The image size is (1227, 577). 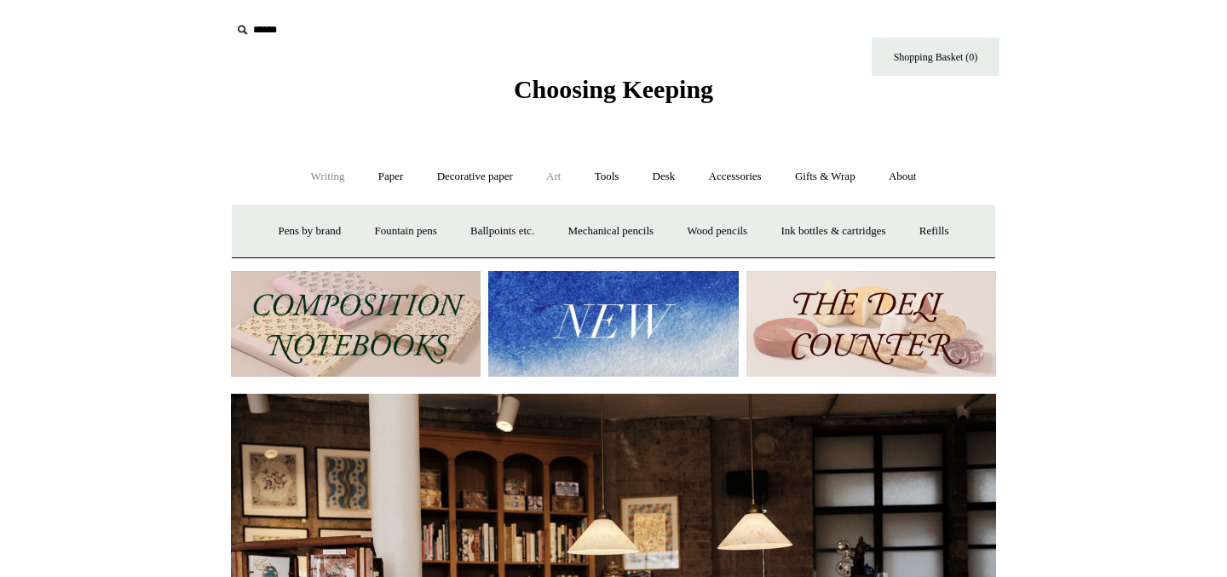 I want to click on a: Pens by brand, so click(x=310, y=231).